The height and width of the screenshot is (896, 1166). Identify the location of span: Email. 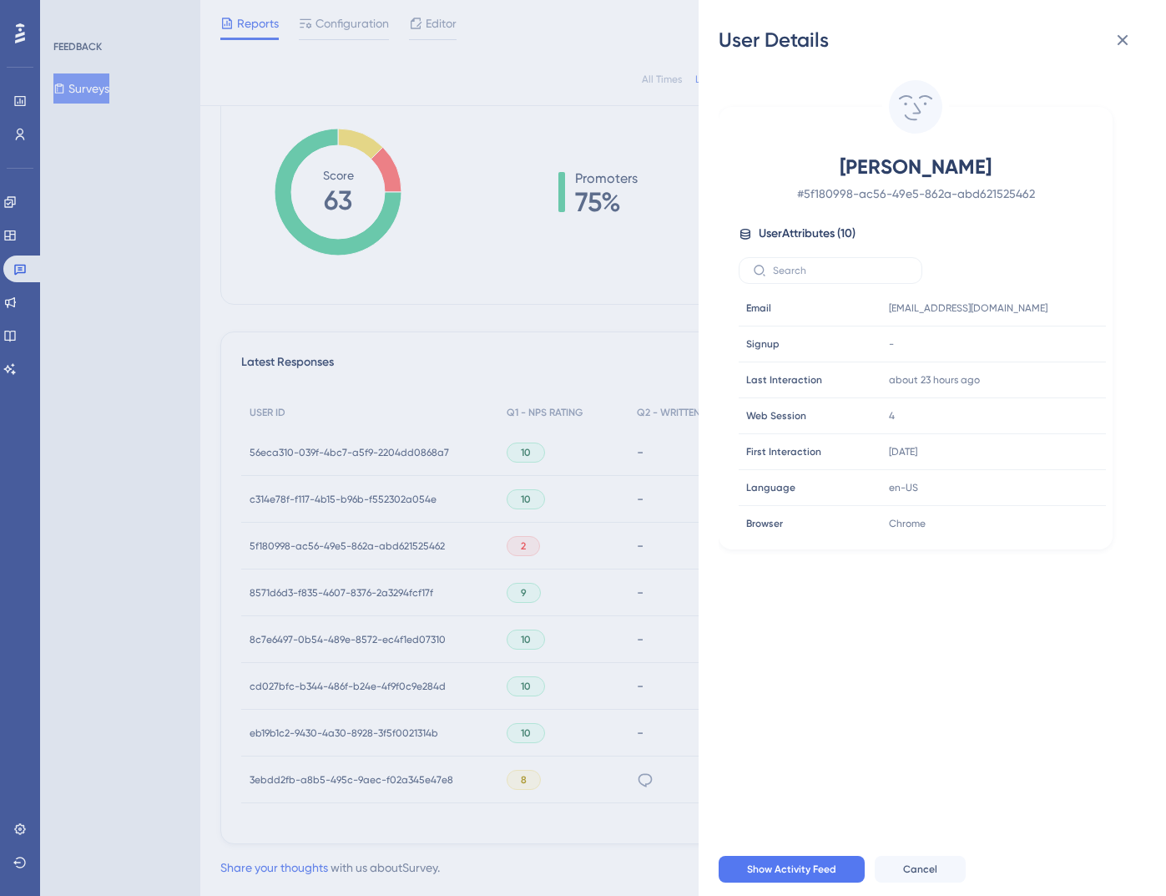
(759, 308).